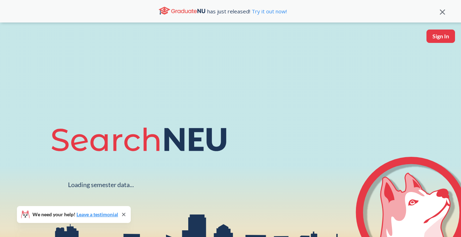 The image size is (461, 237). What do you see at coordinates (440, 36) in the screenshot?
I see `button: Sign In` at bounding box center [440, 36].